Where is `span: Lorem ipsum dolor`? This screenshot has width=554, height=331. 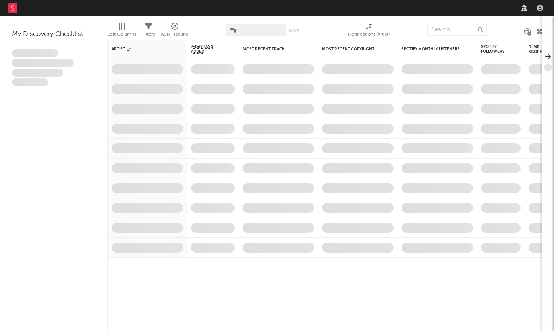
span: Lorem ipsum dolor is located at coordinates (35, 53).